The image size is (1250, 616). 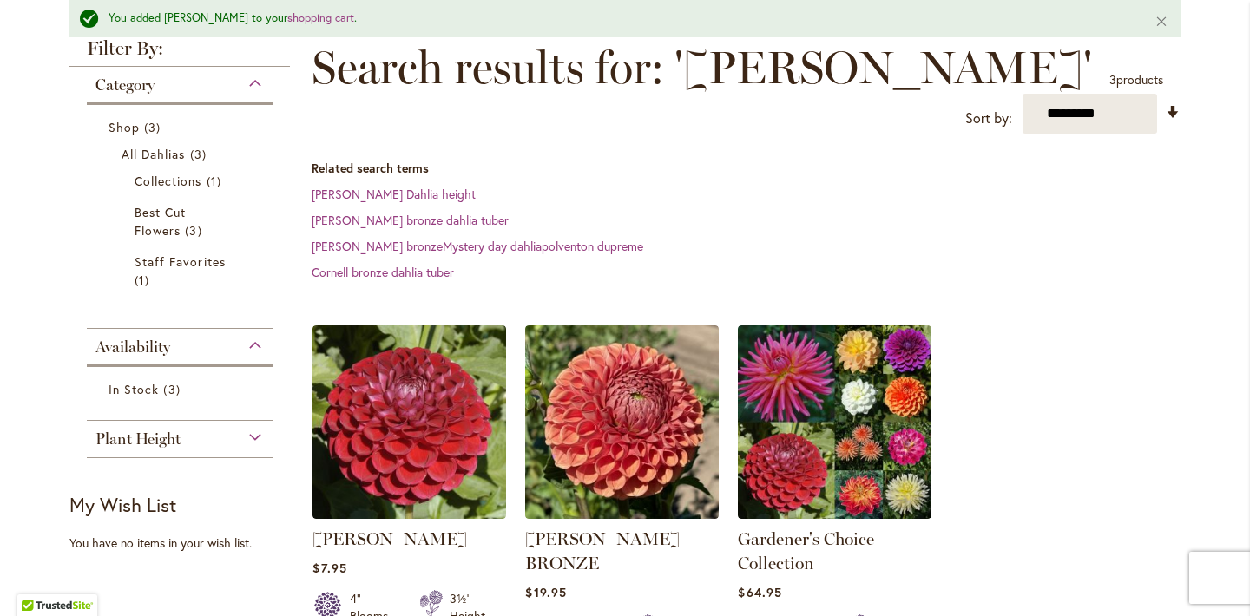 What do you see at coordinates (622, 514) in the screenshot?
I see `a: CORNEL BRONZE` at bounding box center [622, 514].